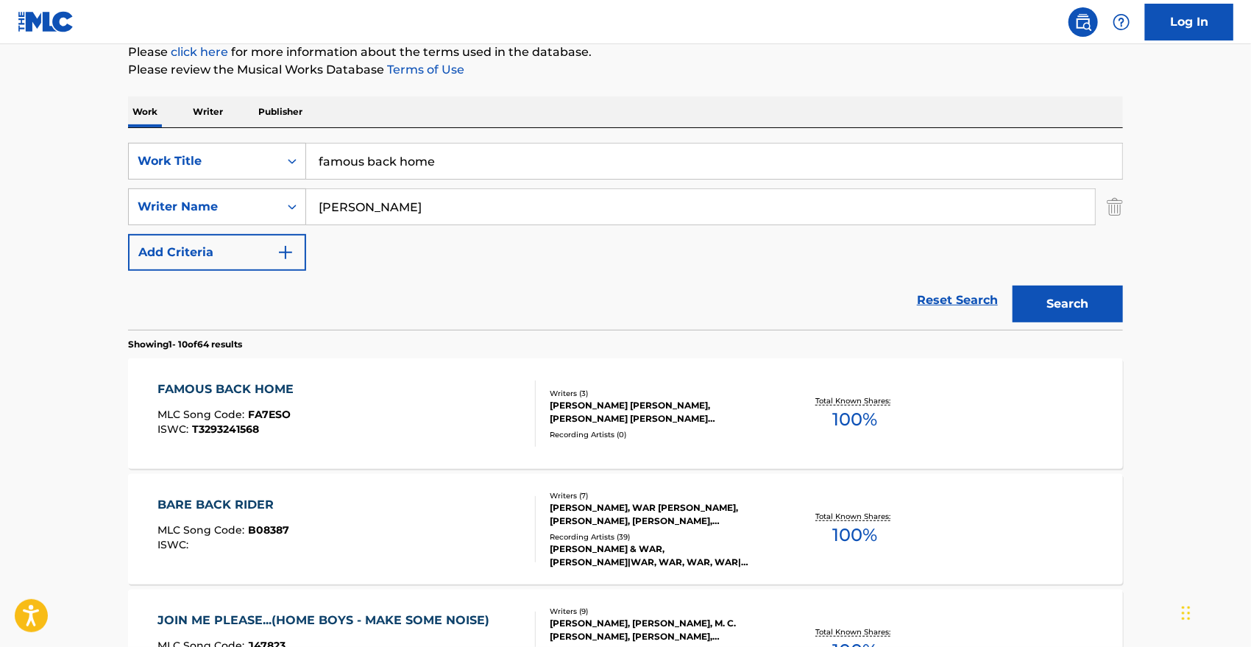 This screenshot has height=647, width=1251. Describe the element at coordinates (269, 530) in the screenshot. I see `span: B08387` at that location.